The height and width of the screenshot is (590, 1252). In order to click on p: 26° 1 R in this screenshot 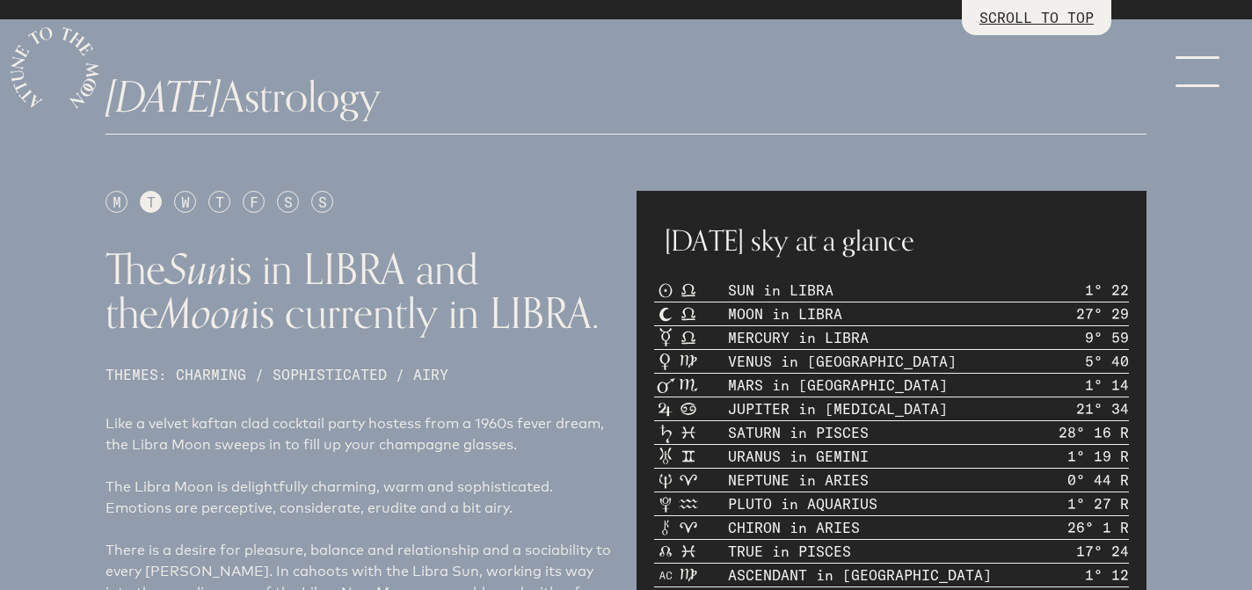, I will do `click(1098, 528)`.